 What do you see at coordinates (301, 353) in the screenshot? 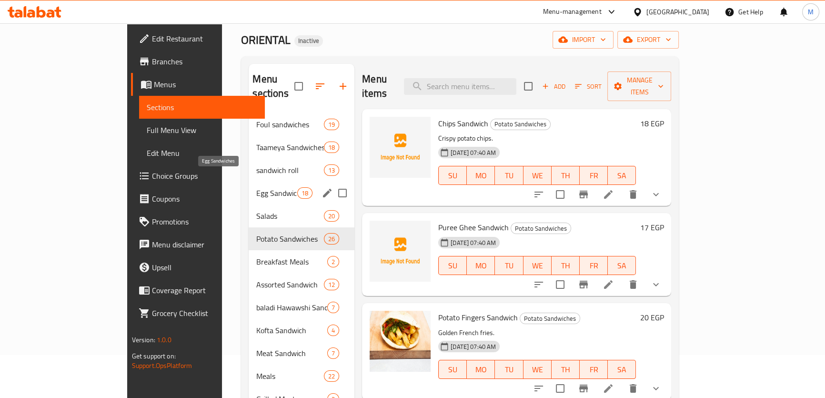
I see `div: Meat Sandwich7` at bounding box center [301, 353].